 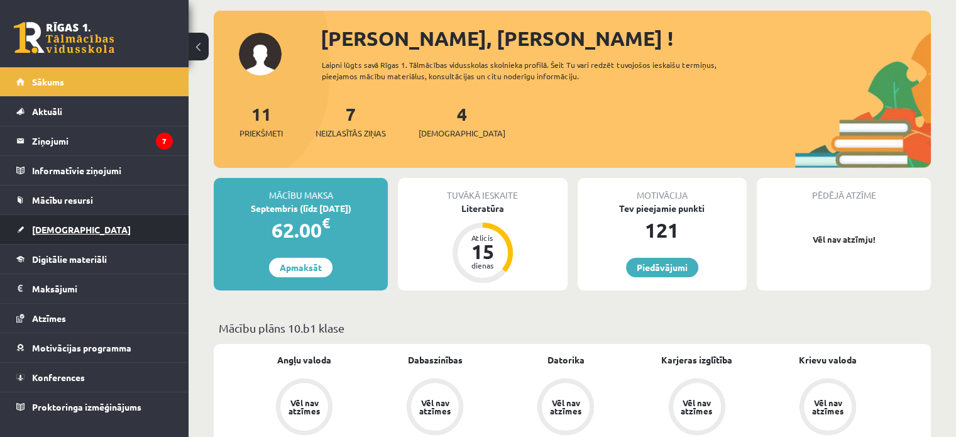 I want to click on span: Motivācijas programma, so click(x=82, y=348).